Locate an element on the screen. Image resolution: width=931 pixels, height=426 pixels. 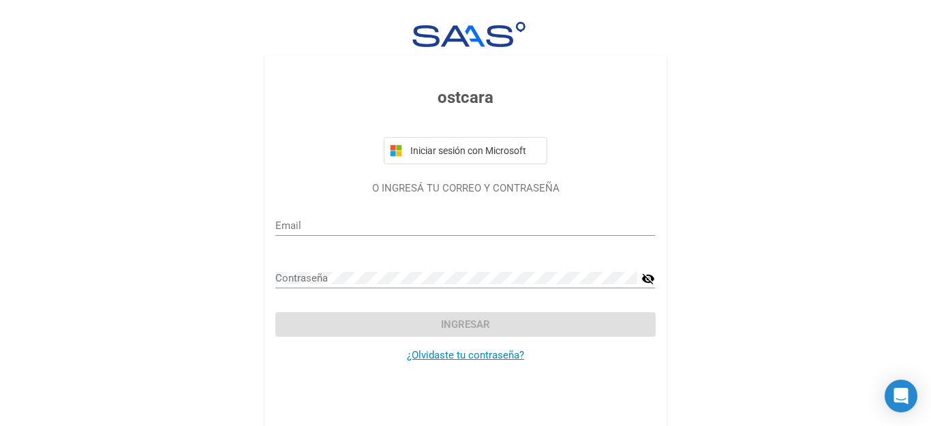
mat-icon: visibility_off is located at coordinates (648, 279).